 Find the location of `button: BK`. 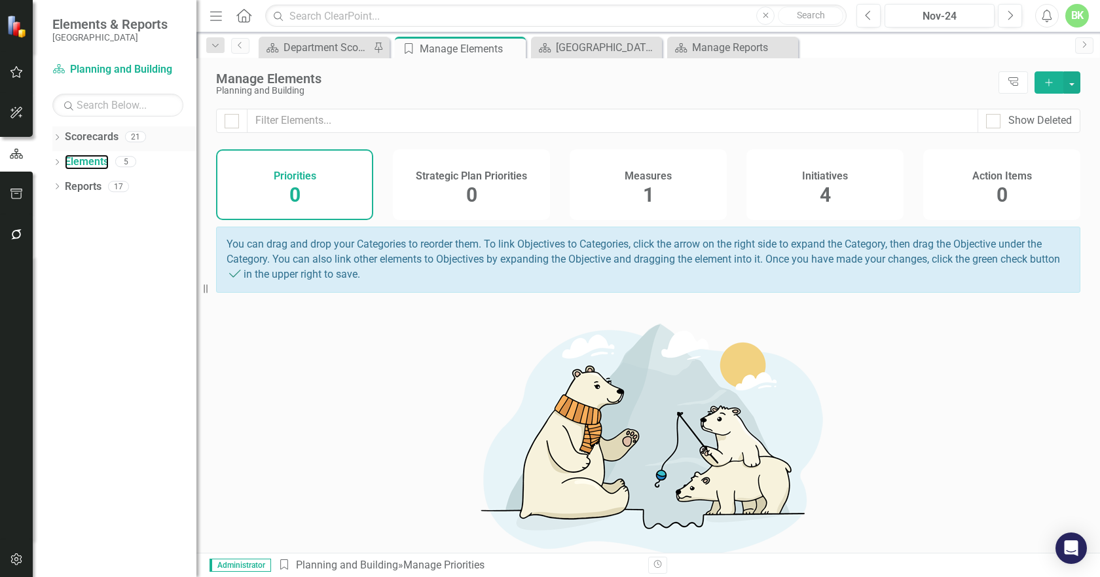

button: BK is located at coordinates (1077, 16).